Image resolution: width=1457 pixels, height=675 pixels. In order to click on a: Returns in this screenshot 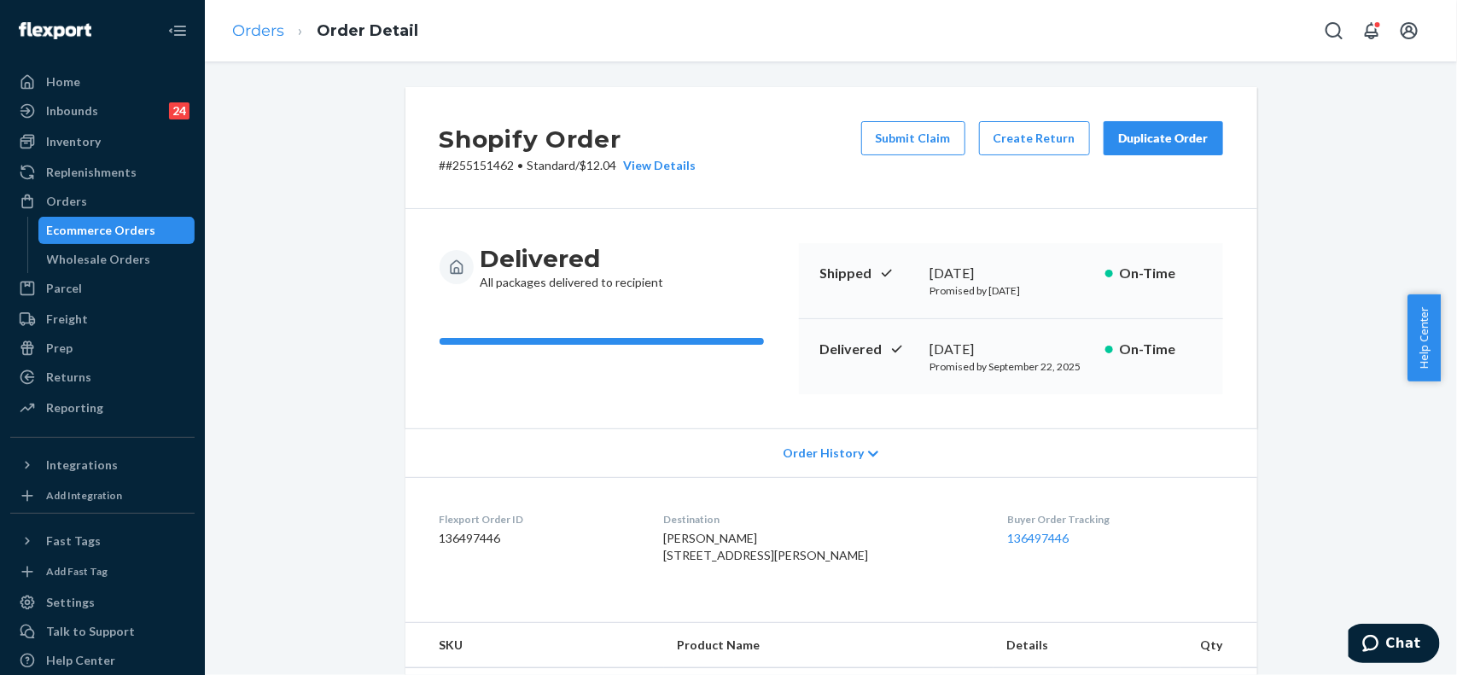, I will do `click(102, 377)`.